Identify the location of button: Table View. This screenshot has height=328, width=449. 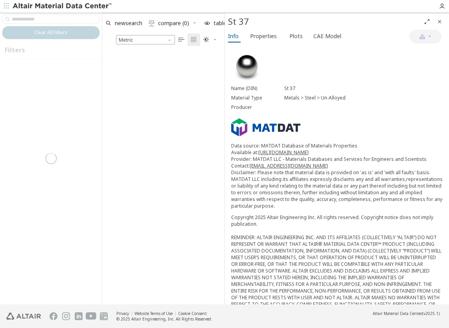
(181, 40).